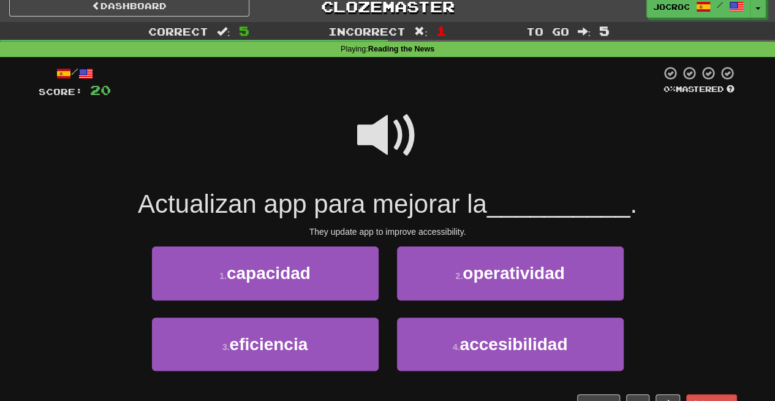 This screenshot has width=775, height=401. Describe the element at coordinates (699, 90) in the screenshot. I see `div: Mastered` at that location.